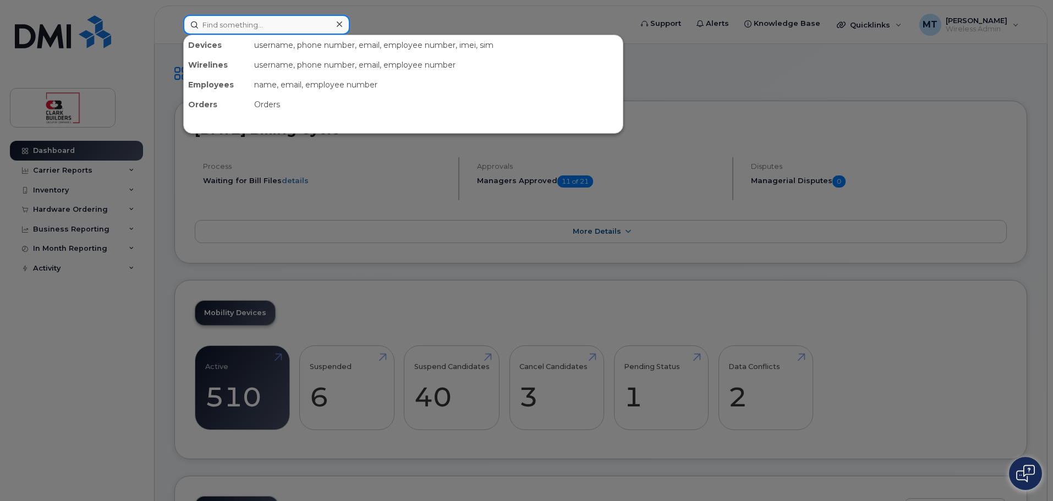 The height and width of the screenshot is (501, 1053). Describe the element at coordinates (436, 65) in the screenshot. I see `div: username, phone number, email, employee number` at that location.